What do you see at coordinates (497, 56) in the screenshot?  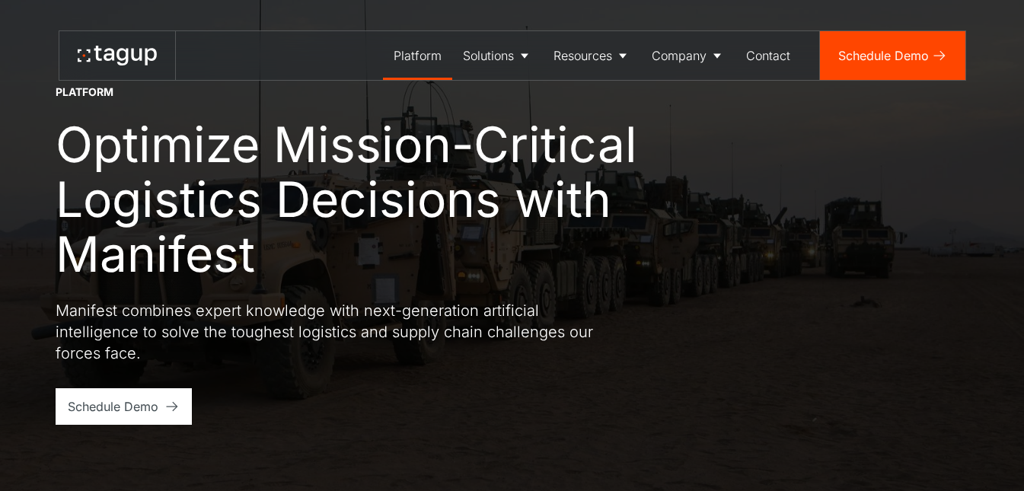 I see `a: Solutions` at bounding box center [497, 56].